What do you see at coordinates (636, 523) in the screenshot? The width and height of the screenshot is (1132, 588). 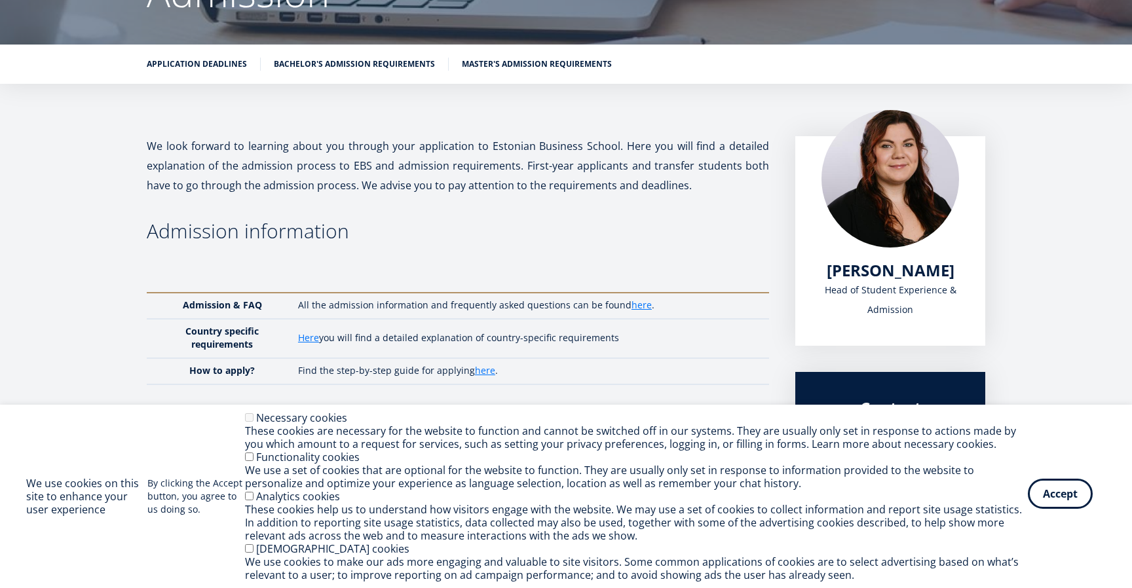 I see `div: These cookies help us to understand how visitors engage with the website. We may use a set of coo...` at bounding box center [636, 523].